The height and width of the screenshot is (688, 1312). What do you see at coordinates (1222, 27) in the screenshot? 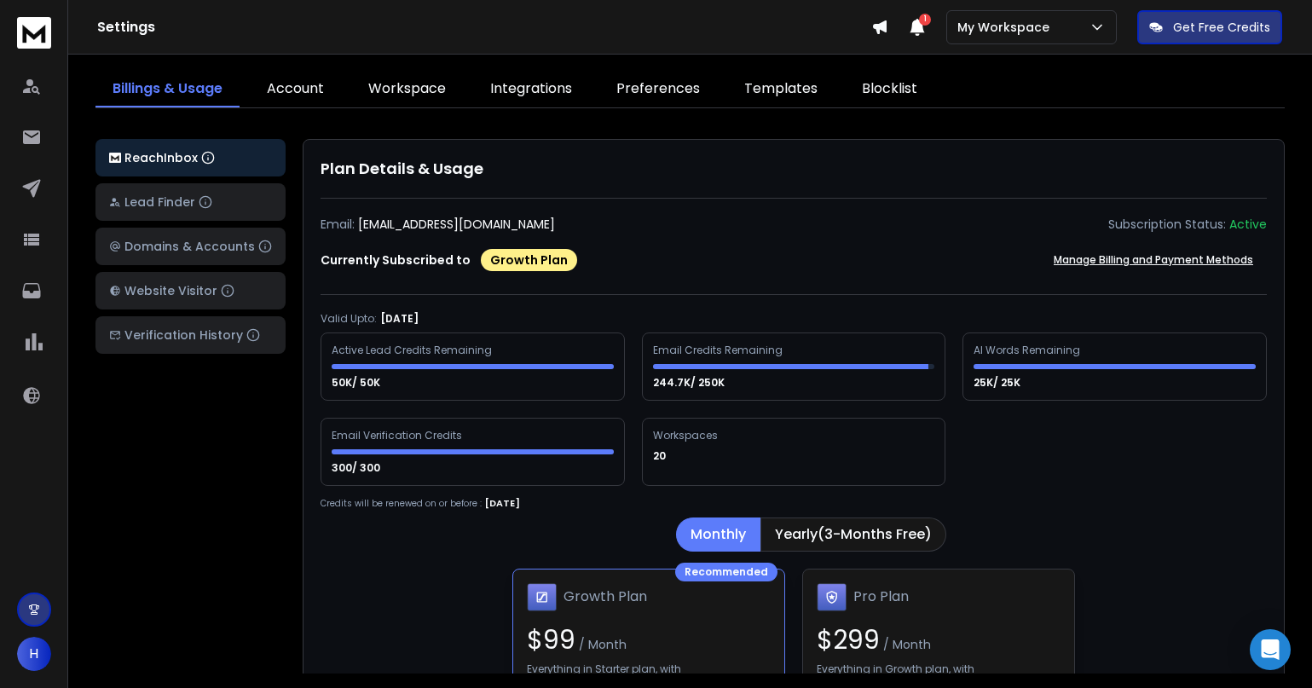
I see `p: Get Free Credits` at bounding box center [1222, 27].